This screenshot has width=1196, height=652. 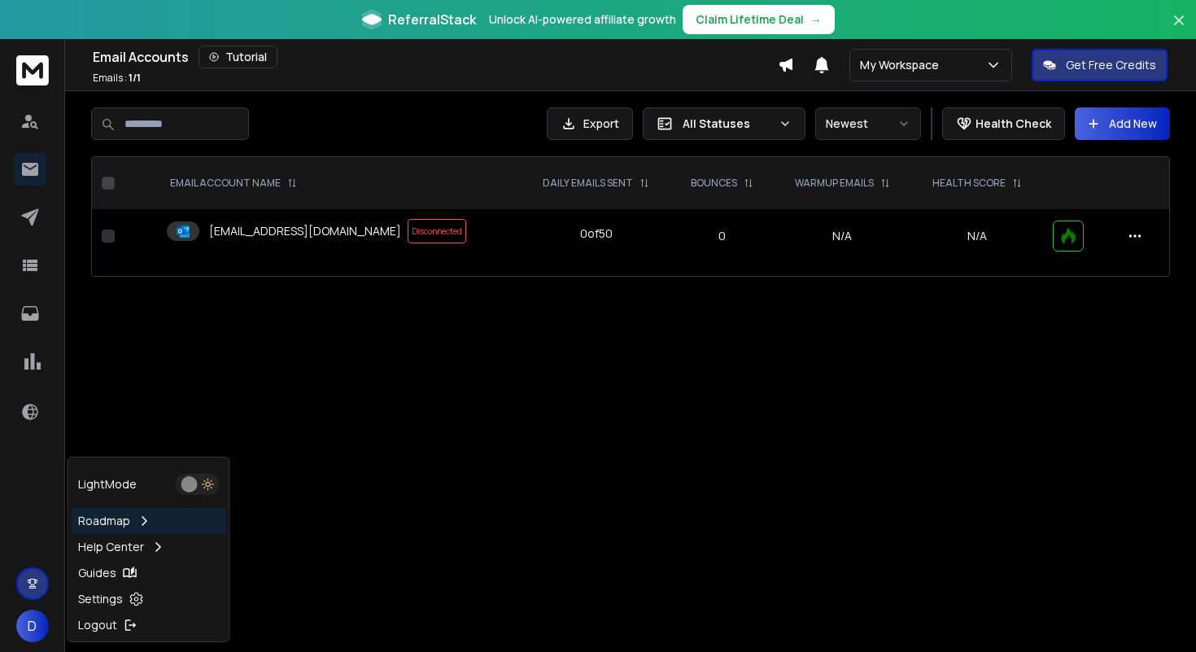 What do you see at coordinates (98, 625) in the screenshot?
I see `p: Logout` at bounding box center [98, 625].